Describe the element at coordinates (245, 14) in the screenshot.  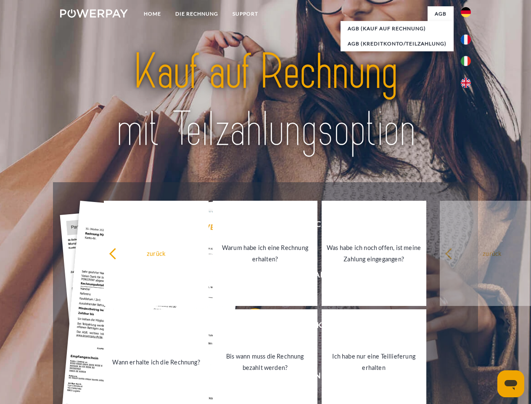
I see `a: SUPPORT` at that location.